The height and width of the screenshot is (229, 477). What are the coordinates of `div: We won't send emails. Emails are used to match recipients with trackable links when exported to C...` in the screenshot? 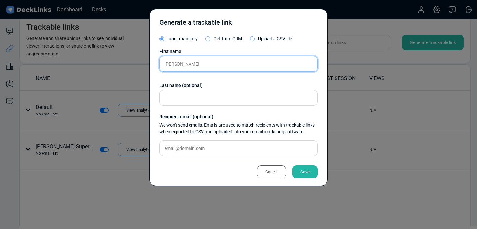 It's located at (239, 129).